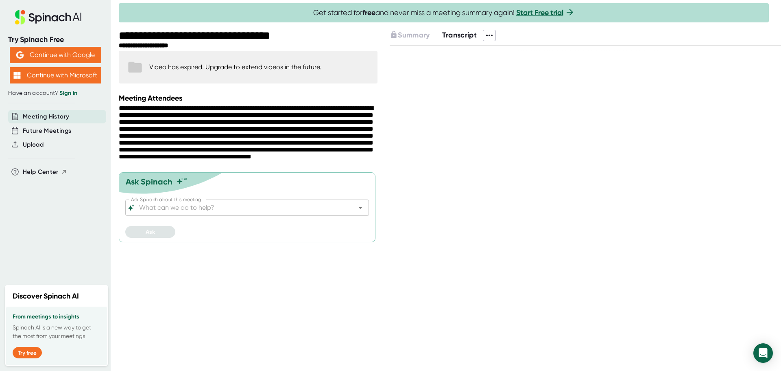  What do you see at coordinates (414, 35) in the screenshot?
I see `span: Summary` at bounding box center [414, 35].